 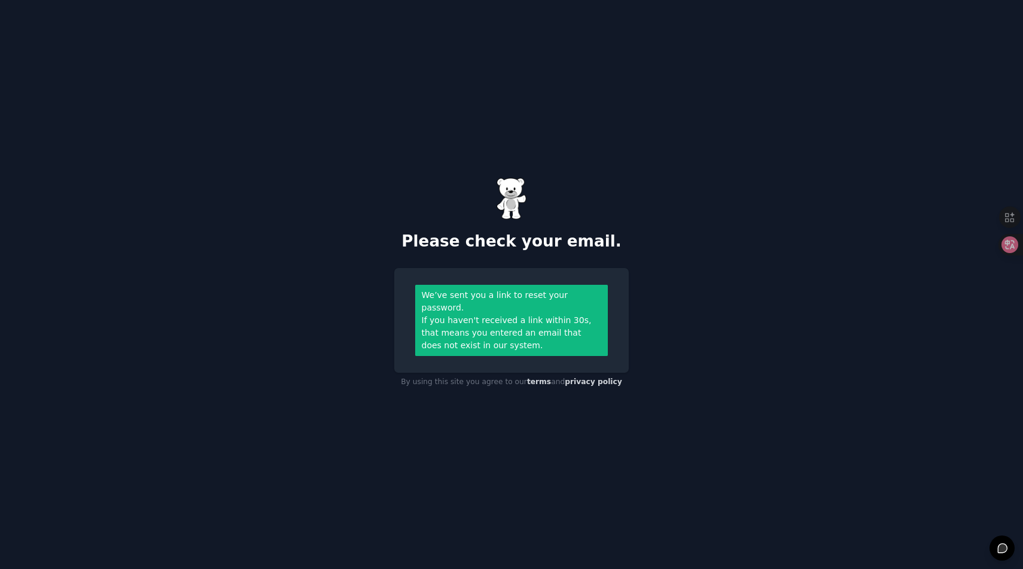 What do you see at coordinates (539, 382) in the screenshot?
I see `a: terms` at bounding box center [539, 382].